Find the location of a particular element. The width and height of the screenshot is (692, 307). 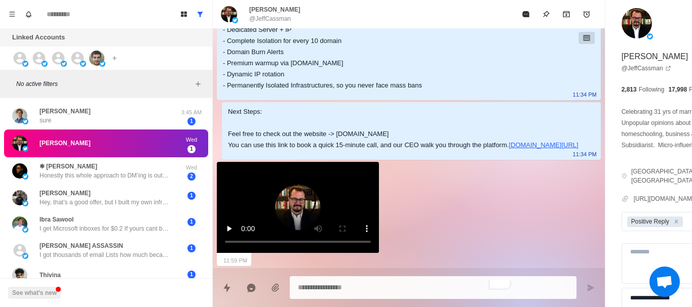

p: I got thousands of email Lists how much because I stopped doing email marketing prices to high to... is located at coordinates (105, 255).